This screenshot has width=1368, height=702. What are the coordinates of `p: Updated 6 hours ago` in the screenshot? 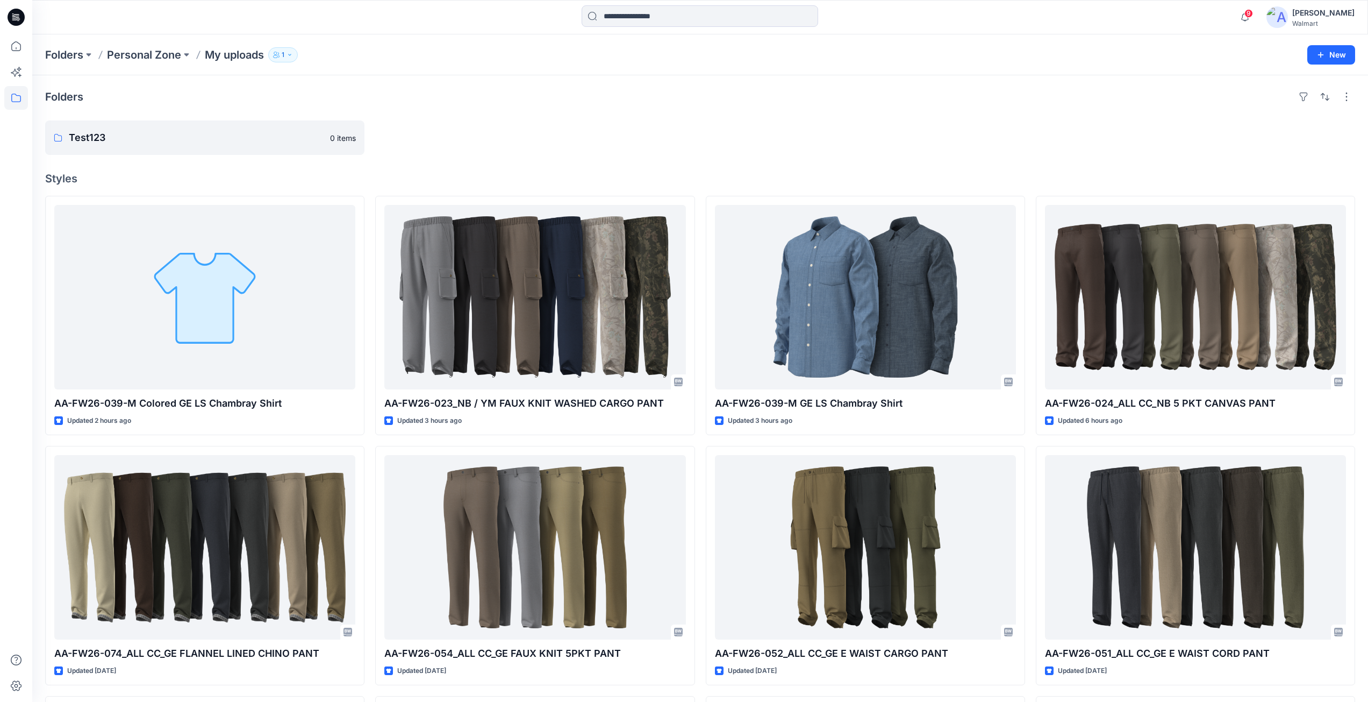 It's located at (1090, 420).